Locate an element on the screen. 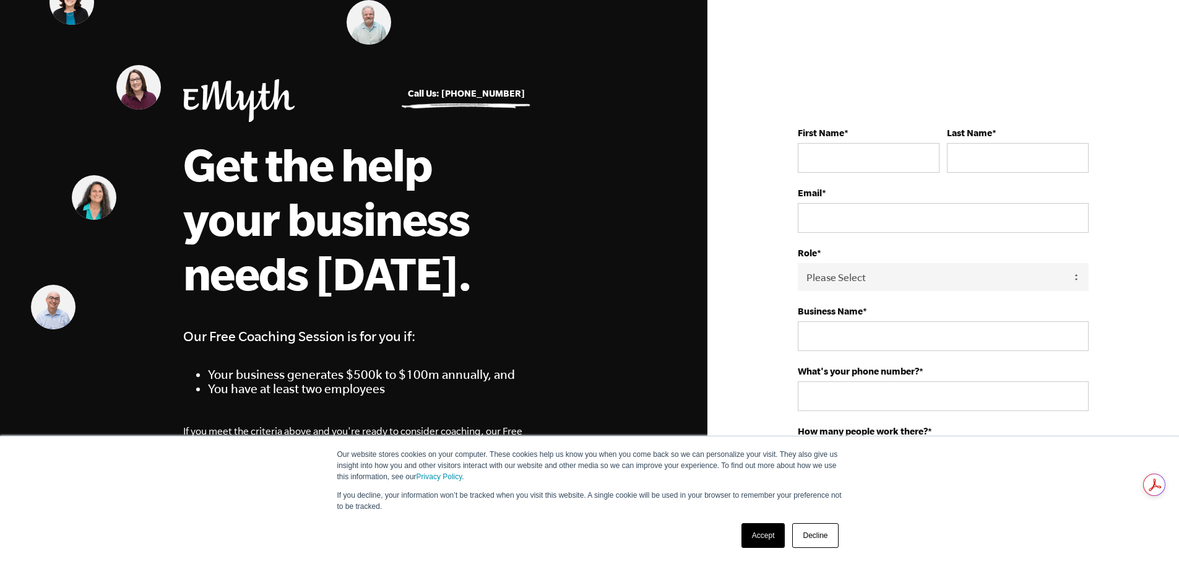 The image size is (1179, 564). p: If you meet the criteria above and you're ready to consider coaching, our Free Coaching Session w... is located at coordinates (354, 440).